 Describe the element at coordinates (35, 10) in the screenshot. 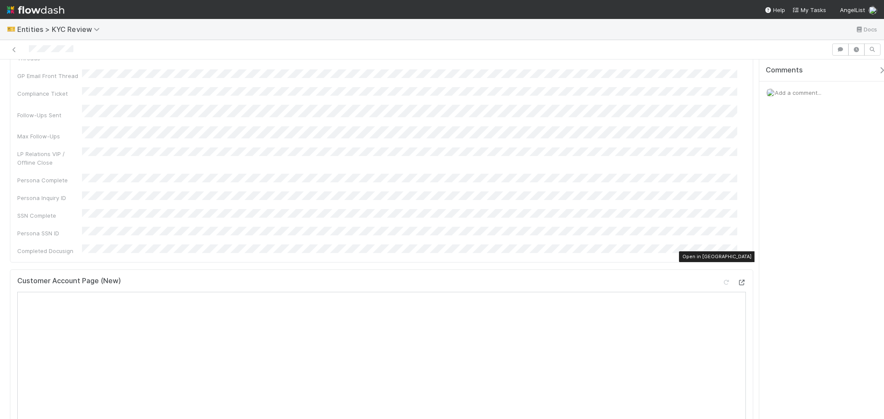

I see `img: logo-inverted-e16ddd16eac7371096b0.svg` at that location.